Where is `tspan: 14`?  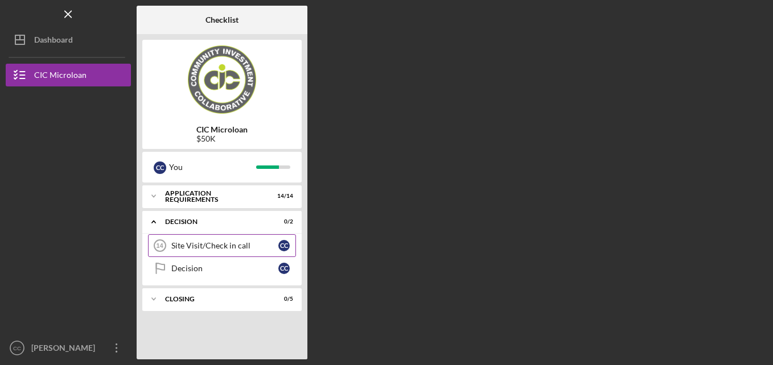 tspan: 14 is located at coordinates (159, 246).